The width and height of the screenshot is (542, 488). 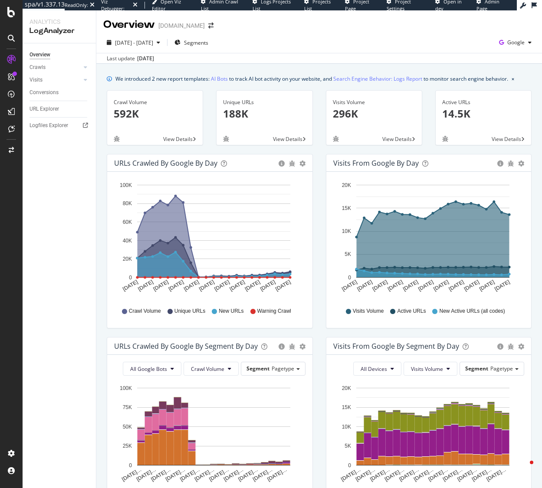 What do you see at coordinates (127, 241) in the screenshot?
I see `text: 40K` at bounding box center [127, 241].